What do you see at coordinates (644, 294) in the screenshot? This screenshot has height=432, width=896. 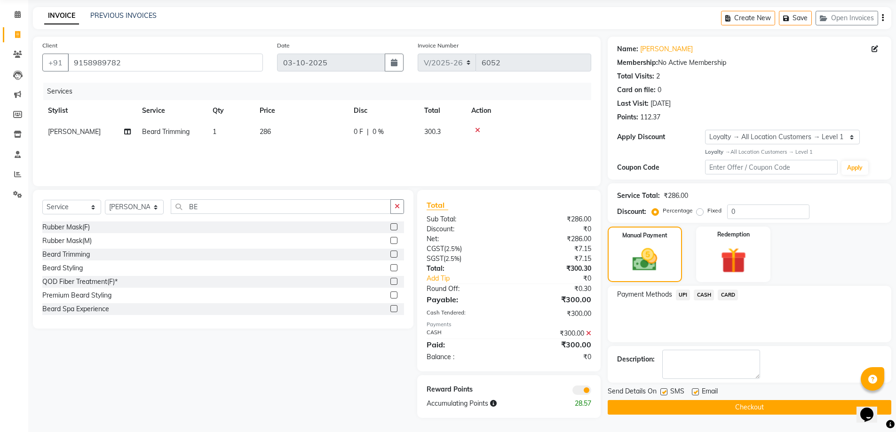 I see `span: Payment Methods` at bounding box center [644, 294].